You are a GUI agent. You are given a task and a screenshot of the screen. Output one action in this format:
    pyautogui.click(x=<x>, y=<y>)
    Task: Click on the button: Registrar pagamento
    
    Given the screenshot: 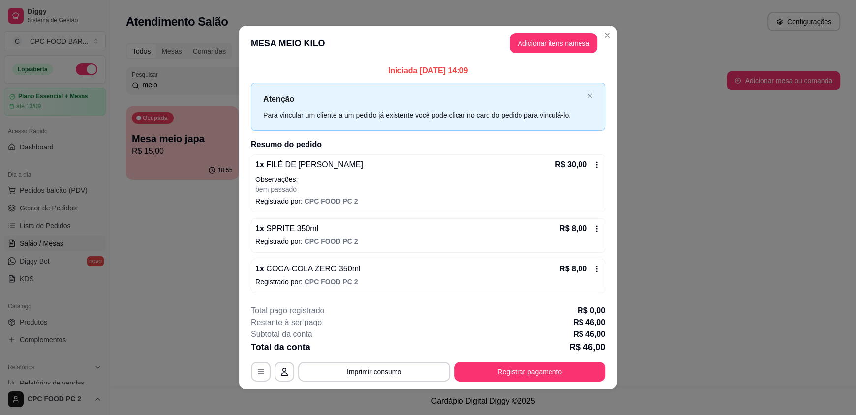 What is the action you would take?
    pyautogui.click(x=530, y=372)
    